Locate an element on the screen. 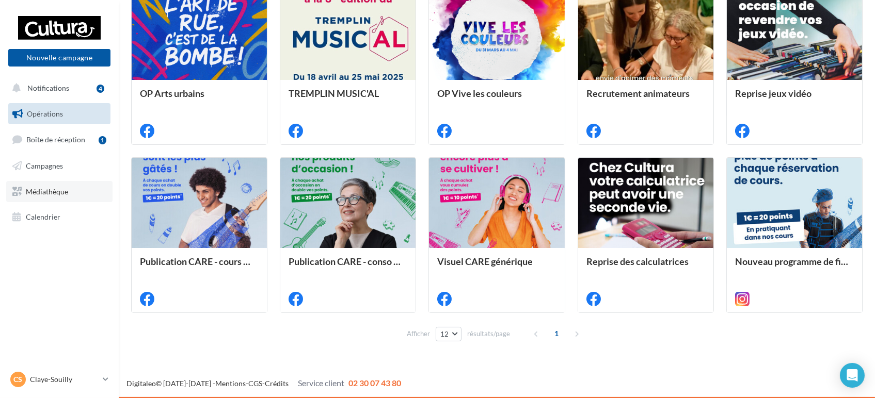 The height and width of the screenshot is (398, 875). div: 1 is located at coordinates (102, 140).